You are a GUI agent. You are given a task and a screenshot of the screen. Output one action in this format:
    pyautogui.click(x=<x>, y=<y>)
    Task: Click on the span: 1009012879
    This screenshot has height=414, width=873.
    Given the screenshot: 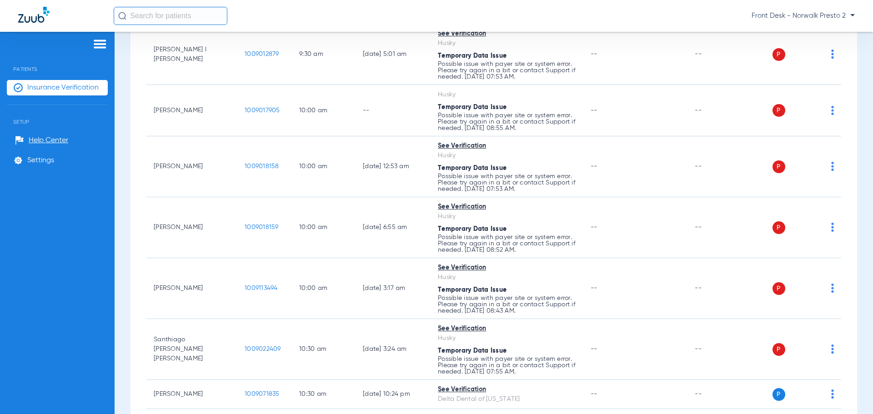 What is the action you would take?
    pyautogui.click(x=262, y=54)
    